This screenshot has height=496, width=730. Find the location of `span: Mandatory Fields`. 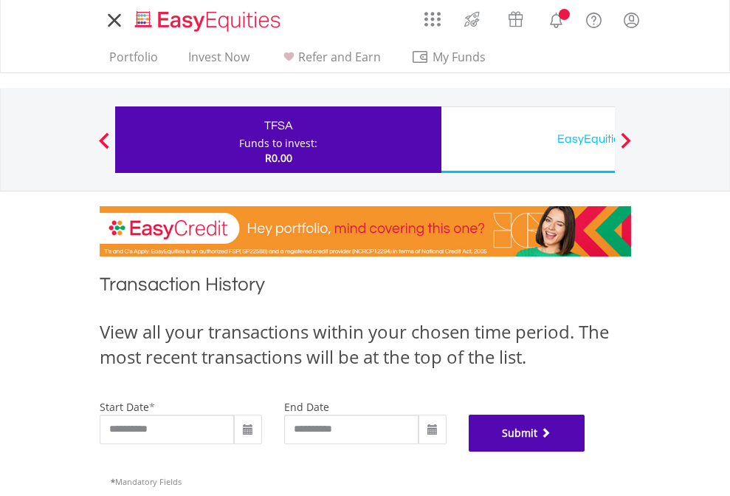

span: Mandatory Fields is located at coordinates (146, 481).